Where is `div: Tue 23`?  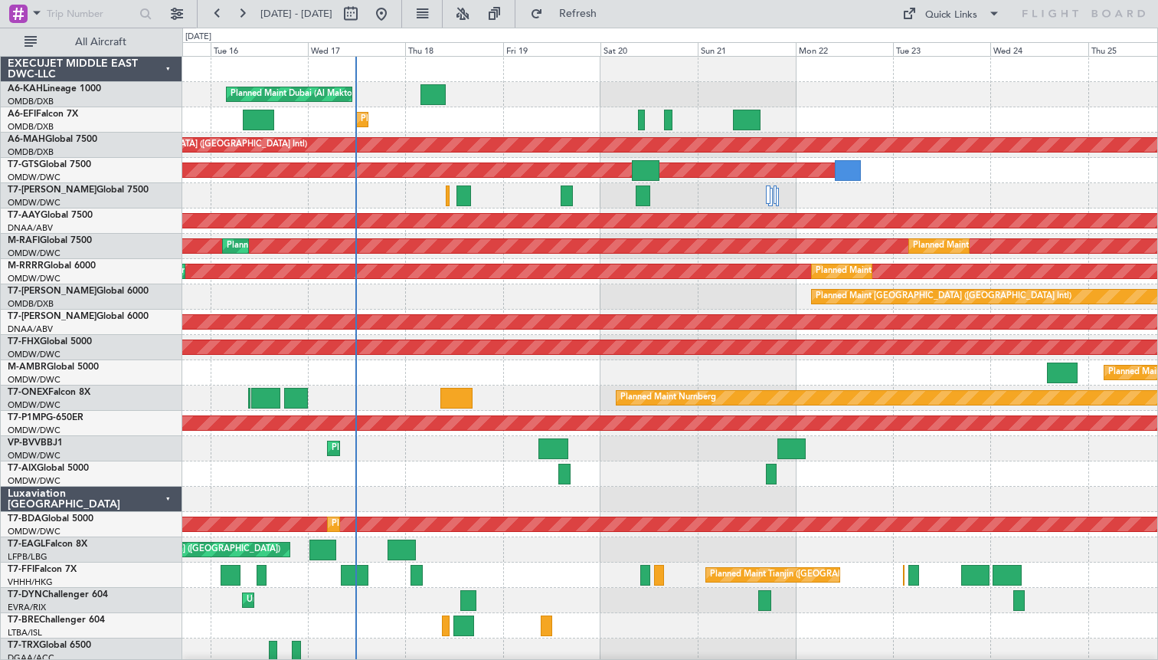 div: Tue 23 is located at coordinates (942, 49).